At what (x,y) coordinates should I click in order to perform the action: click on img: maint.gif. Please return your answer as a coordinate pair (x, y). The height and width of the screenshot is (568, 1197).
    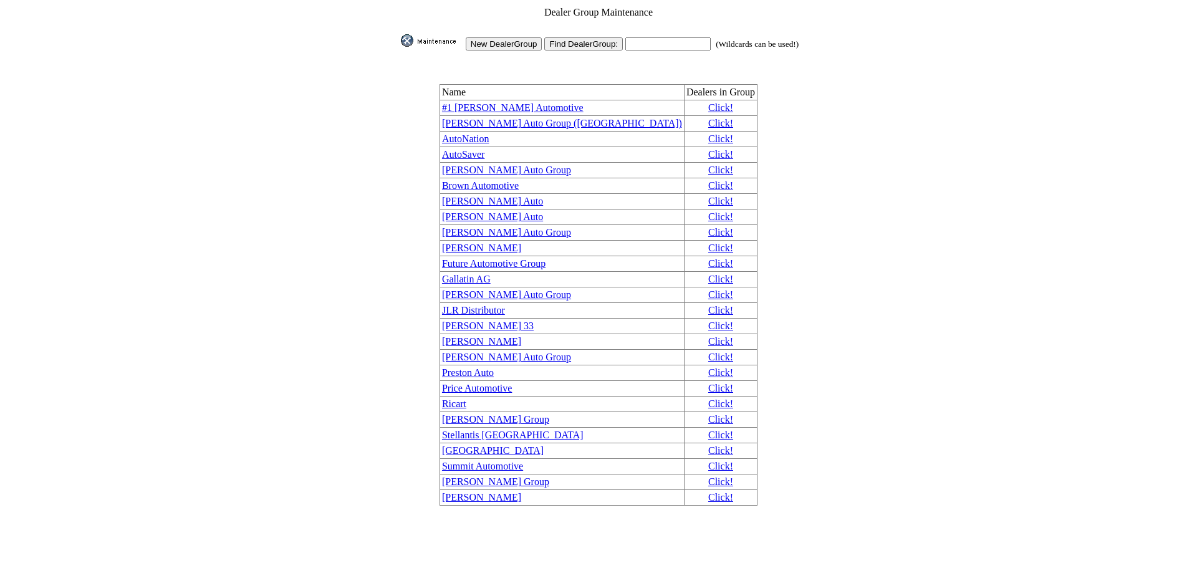
    Looking at the image, I should click on (432, 41).